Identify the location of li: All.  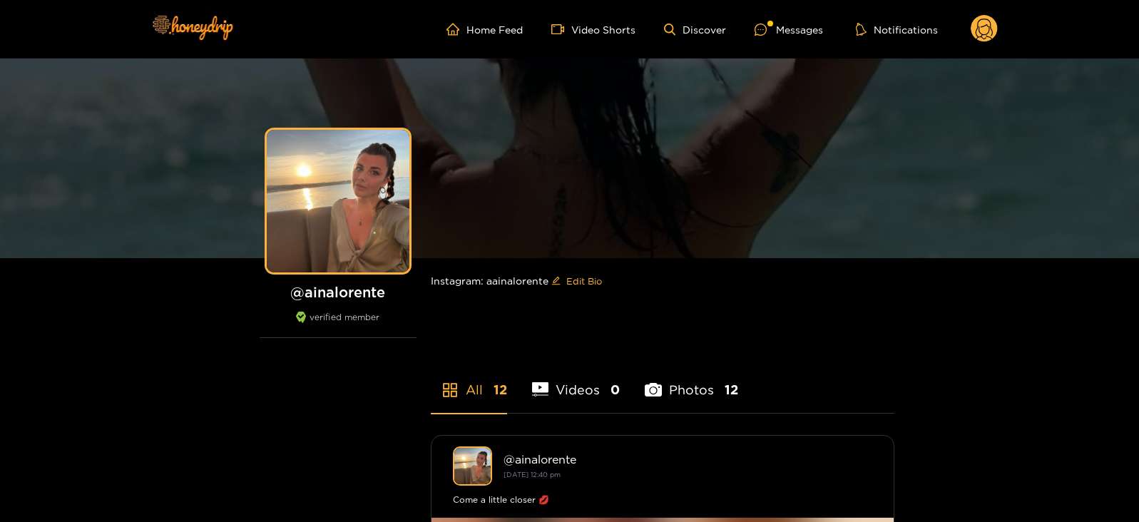
(469, 381).